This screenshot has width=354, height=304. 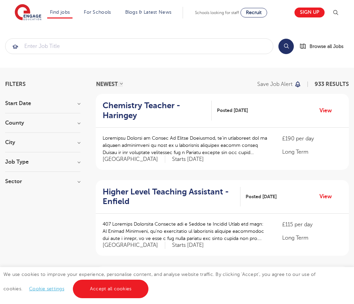 I want to click on h2: Chemistry Teacher - Haringey, so click(x=154, y=111).